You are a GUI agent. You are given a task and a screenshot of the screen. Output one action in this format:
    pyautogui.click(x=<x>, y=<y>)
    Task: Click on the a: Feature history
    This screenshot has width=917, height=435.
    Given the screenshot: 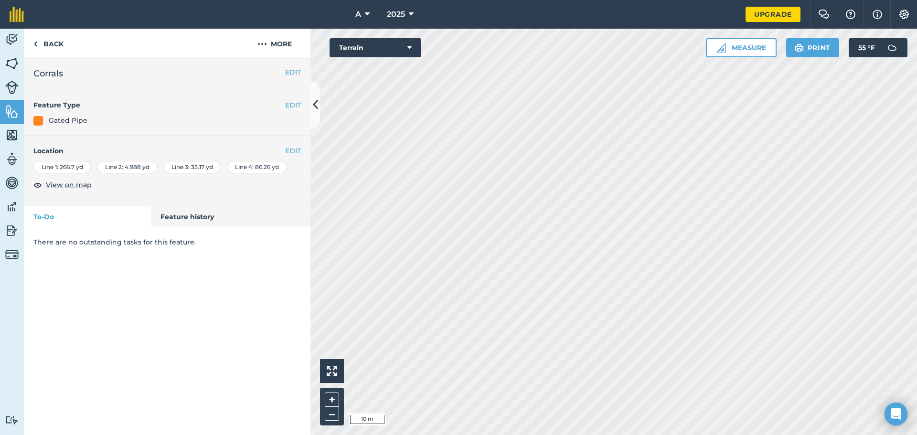 What is the action you would take?
    pyautogui.click(x=231, y=217)
    